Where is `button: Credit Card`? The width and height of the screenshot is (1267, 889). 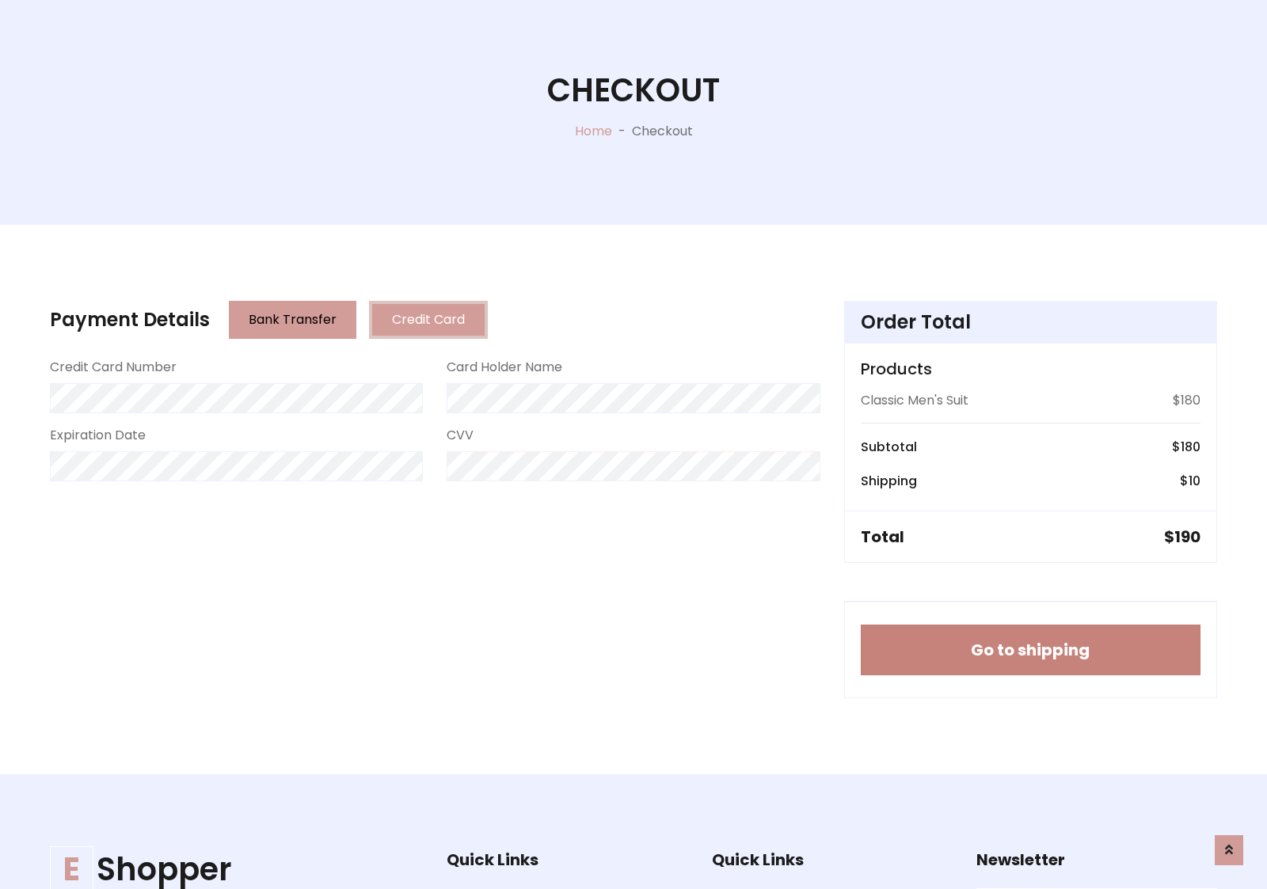 button: Credit Card is located at coordinates (428, 320).